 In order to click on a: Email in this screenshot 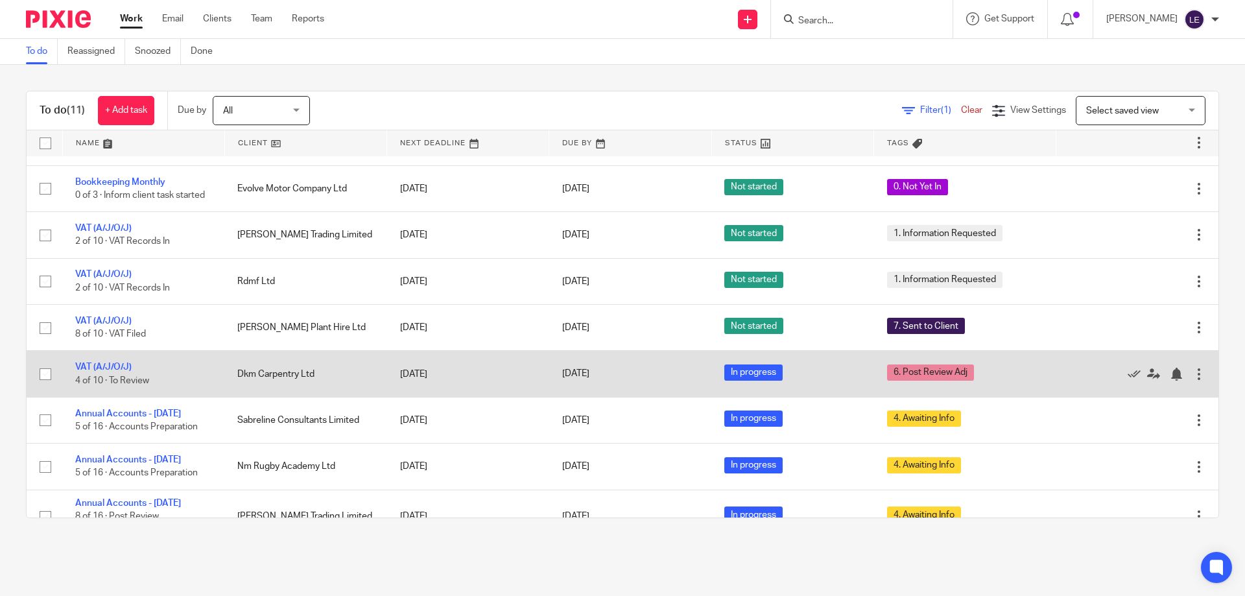, I will do `click(172, 19)`.